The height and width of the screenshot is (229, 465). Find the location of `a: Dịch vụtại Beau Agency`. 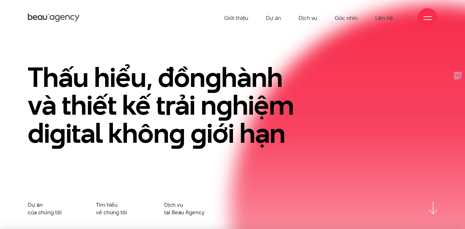

a: Dịch vụtại Beau Agency is located at coordinates (184, 208).